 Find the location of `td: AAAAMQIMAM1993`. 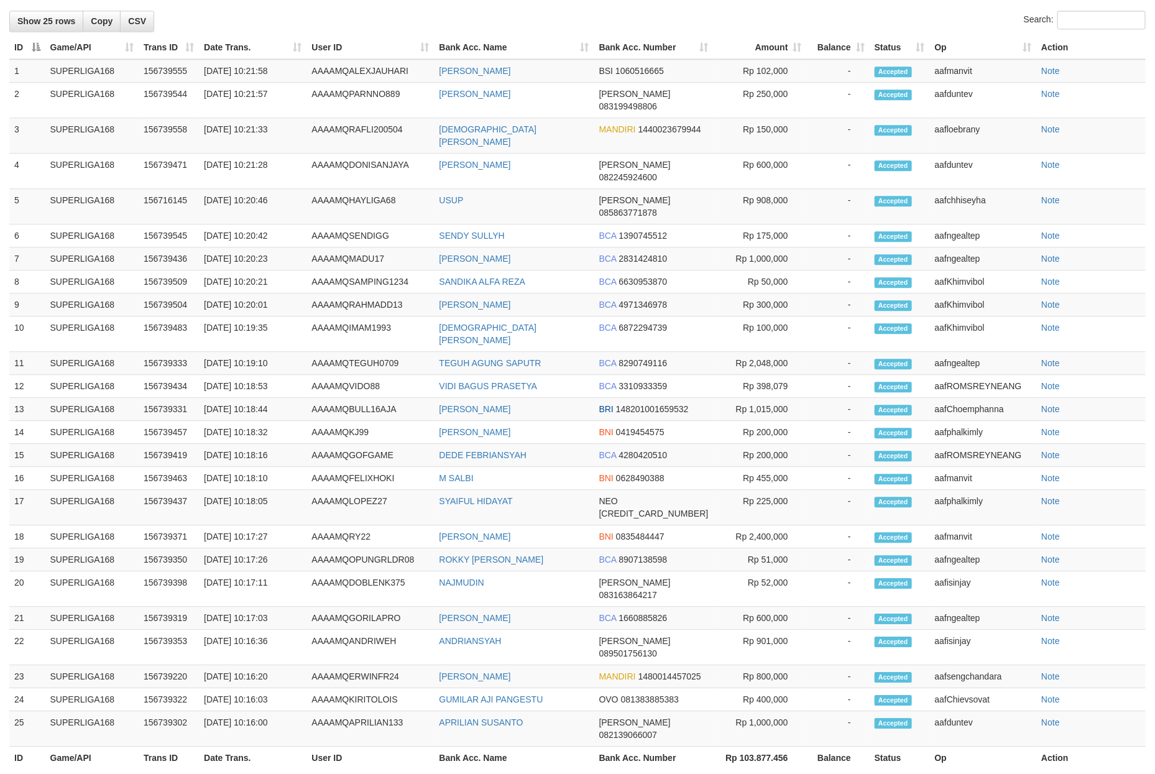

td: AAAAMQIMAM1993 is located at coordinates (370, 334).